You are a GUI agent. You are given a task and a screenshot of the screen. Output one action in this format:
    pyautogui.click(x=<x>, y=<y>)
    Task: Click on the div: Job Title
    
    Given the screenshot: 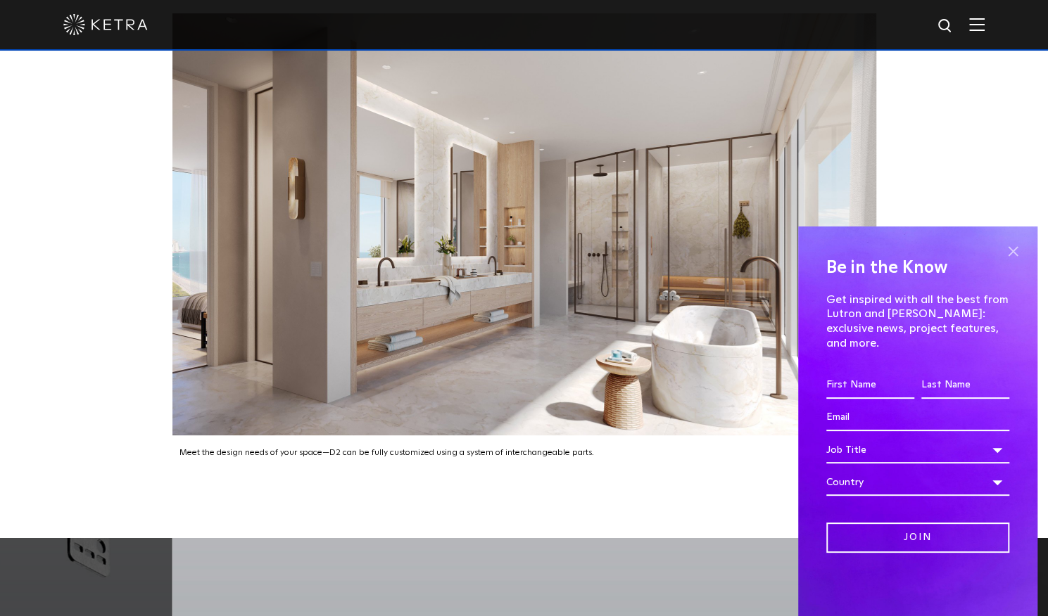 What is the action you would take?
    pyautogui.click(x=917, y=450)
    